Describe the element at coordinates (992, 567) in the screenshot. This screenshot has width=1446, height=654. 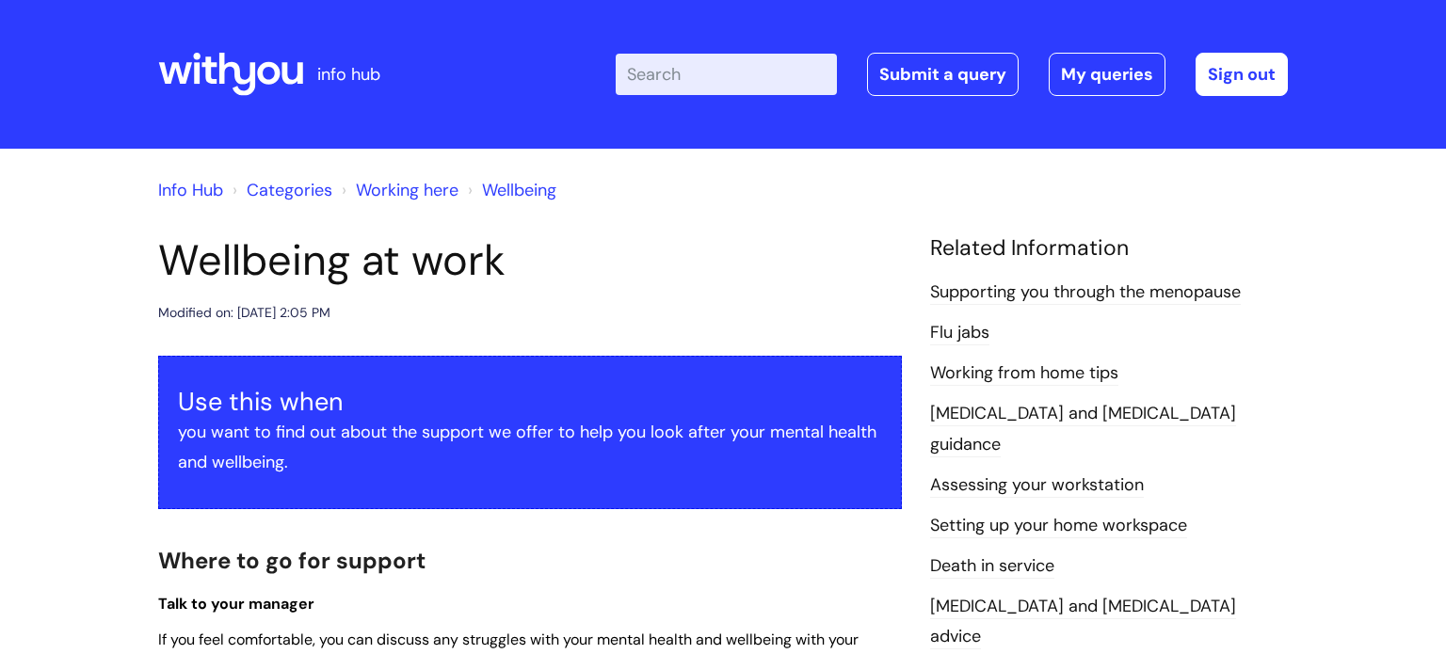
I see `a: Death in service` at that location.